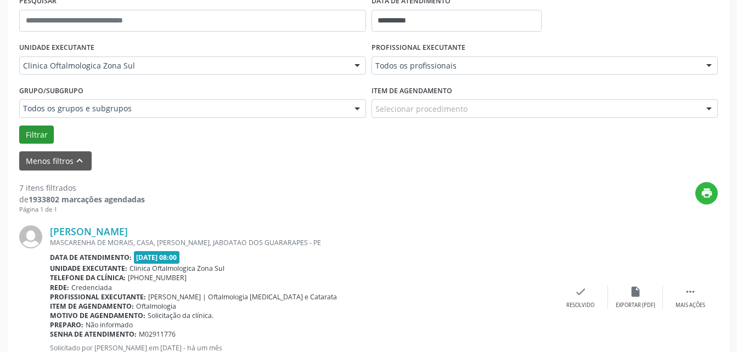 The height and width of the screenshot is (352, 737). I want to click on span: Credenciada, so click(92, 288).